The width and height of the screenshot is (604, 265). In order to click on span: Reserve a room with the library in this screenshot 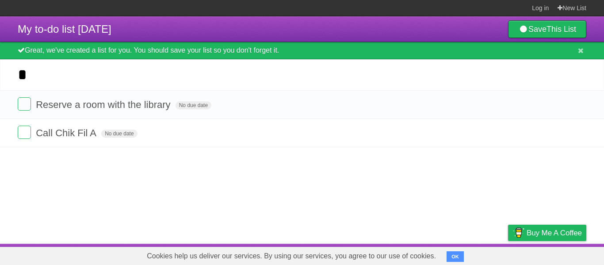, I will do `click(104, 104)`.